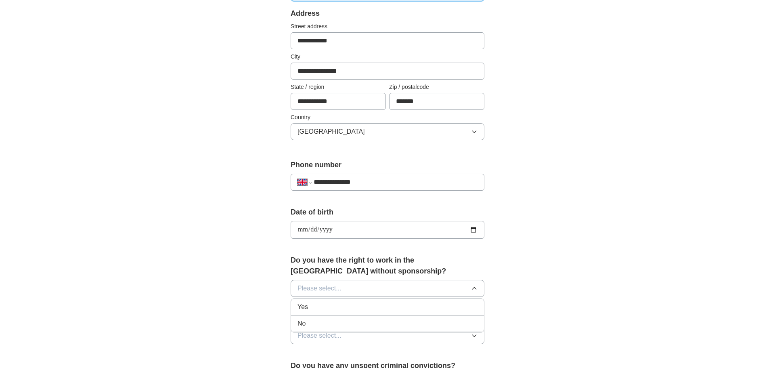 The height and width of the screenshot is (368, 775). Describe the element at coordinates (388, 165) in the screenshot. I see `label: Phone number` at that location.